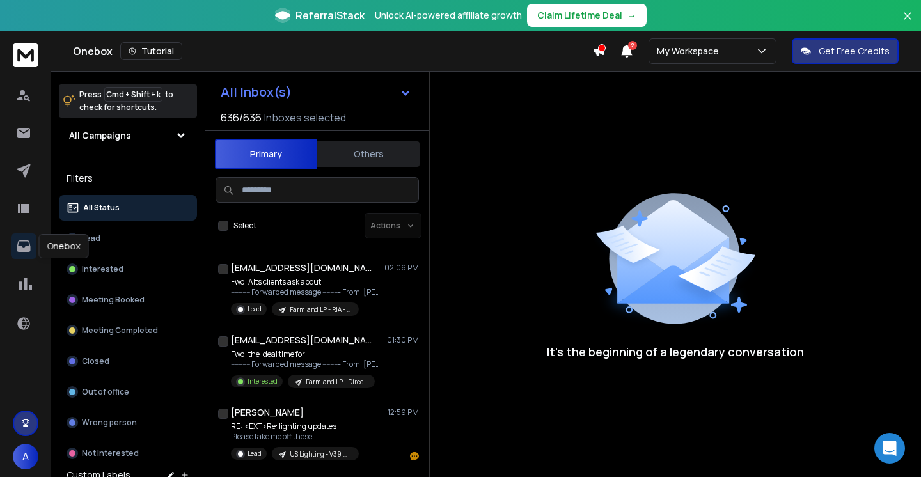 This screenshot has height=477, width=921. Describe the element at coordinates (128, 178) in the screenshot. I see `h3: Filters` at that location.